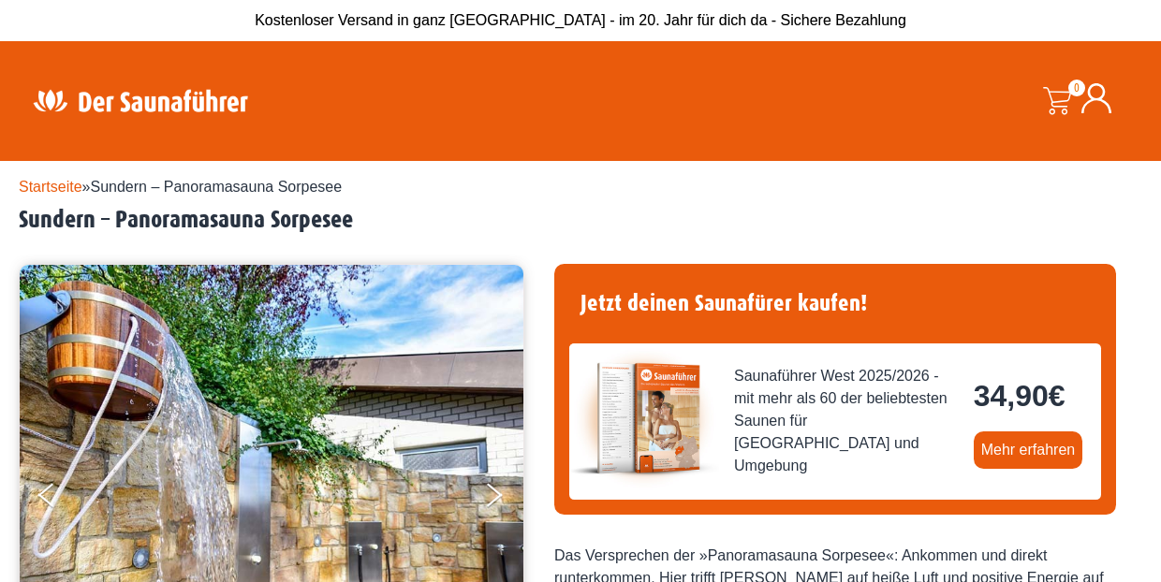 This screenshot has height=582, width=1161. What do you see at coordinates (644, 418) in the screenshot?
I see `img: der-saunafuehrer-2025-west.jpg` at bounding box center [644, 418].